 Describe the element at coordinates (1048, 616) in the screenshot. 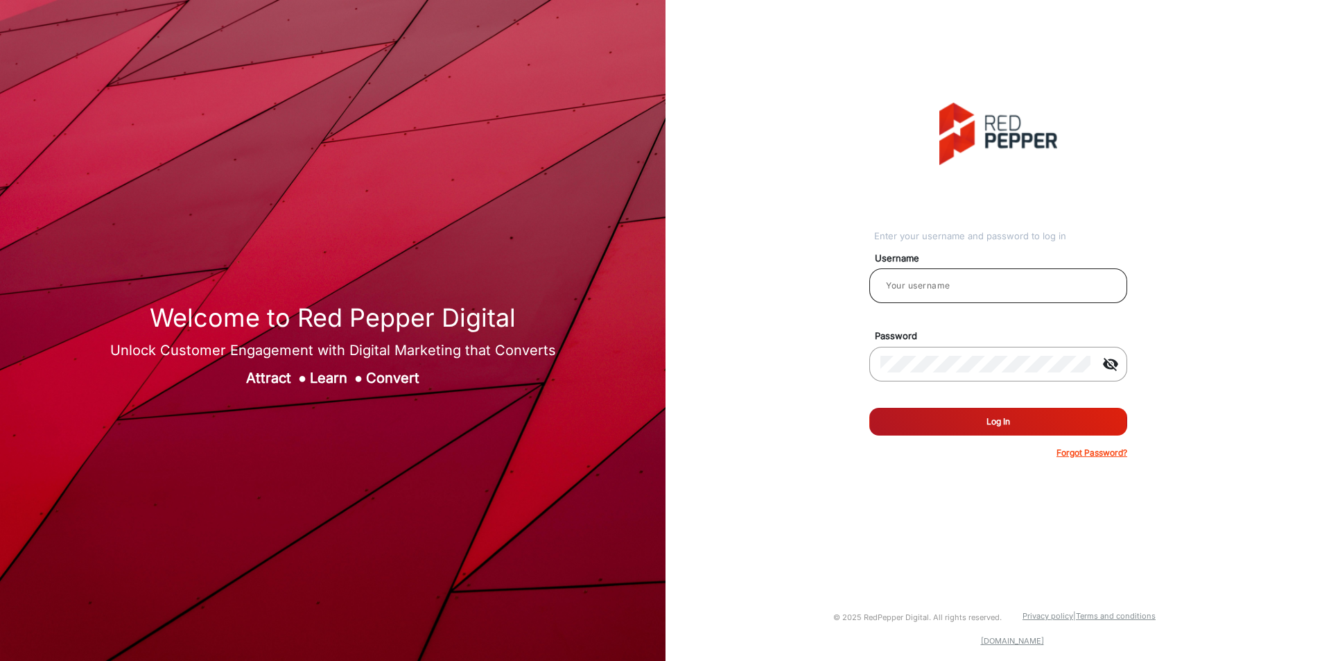

I see `a: Privacy policy` at that location.